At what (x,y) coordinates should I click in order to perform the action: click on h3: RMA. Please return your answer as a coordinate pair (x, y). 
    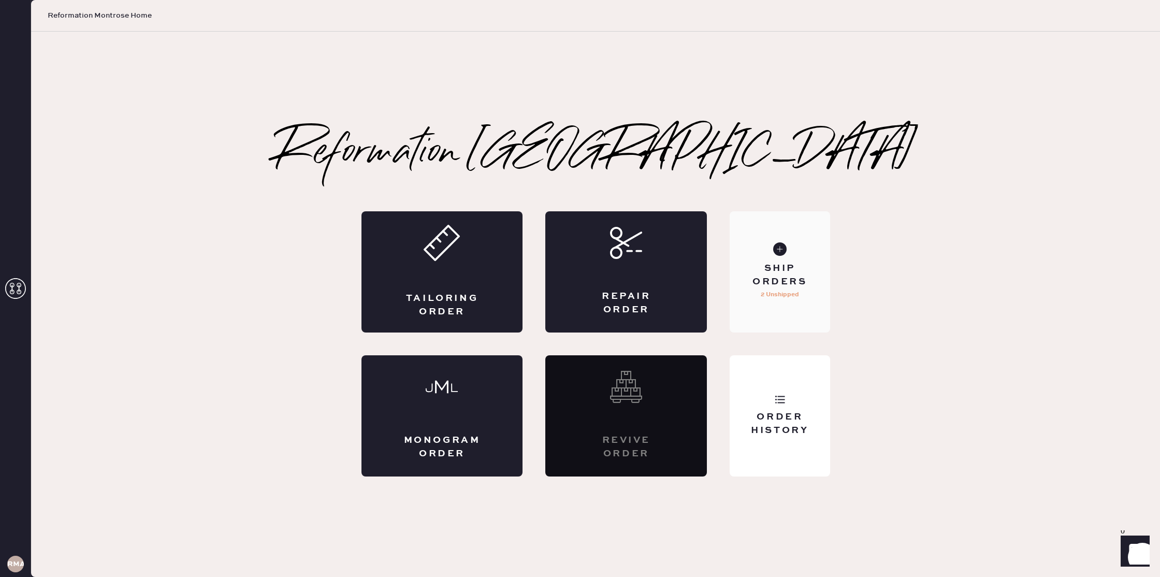
    Looking at the image, I should click on (16, 564).